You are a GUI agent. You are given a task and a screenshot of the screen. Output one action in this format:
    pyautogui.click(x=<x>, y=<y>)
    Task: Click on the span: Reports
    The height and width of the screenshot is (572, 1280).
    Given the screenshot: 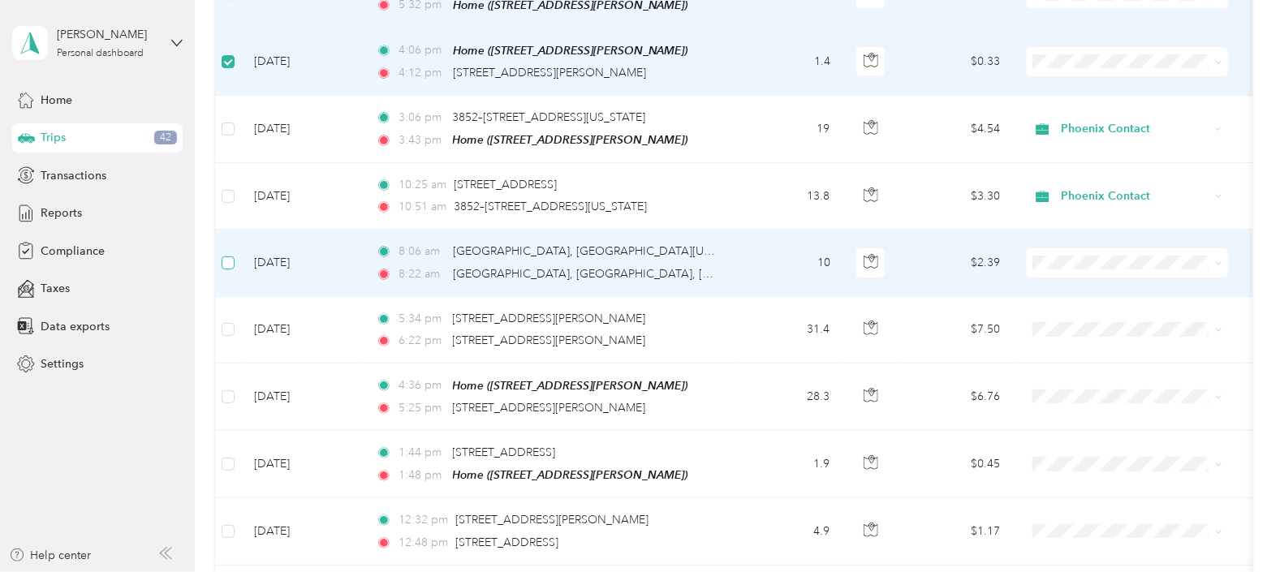 What is the action you would take?
    pyautogui.click(x=61, y=213)
    